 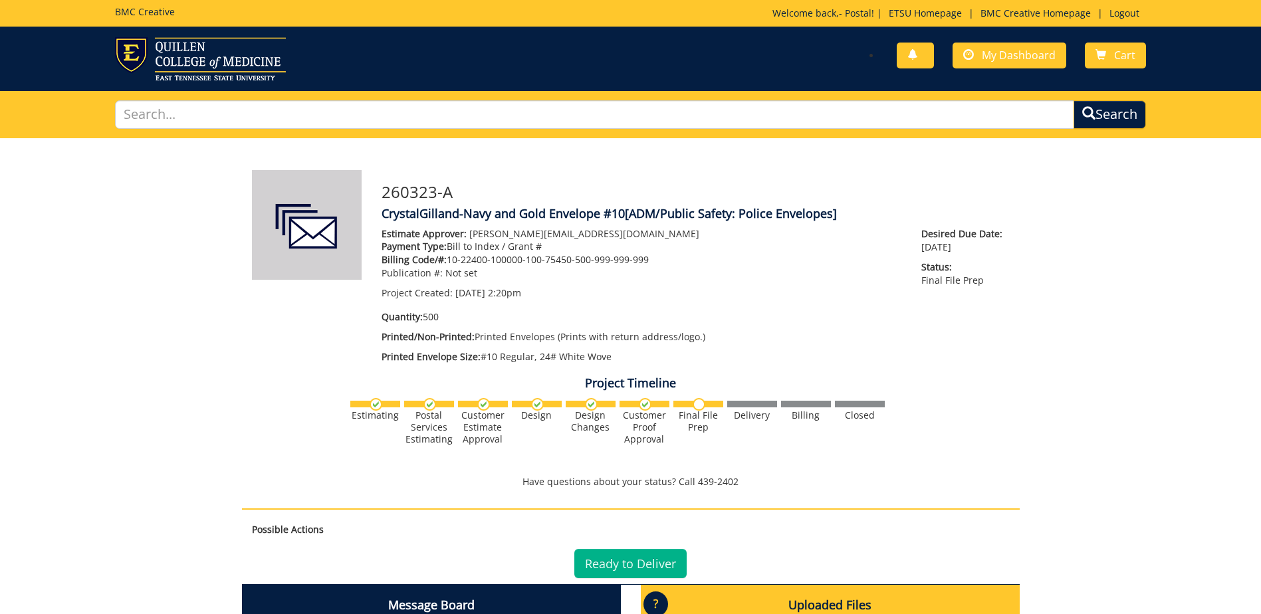 I want to click on img: ETSU logo, so click(x=200, y=58).